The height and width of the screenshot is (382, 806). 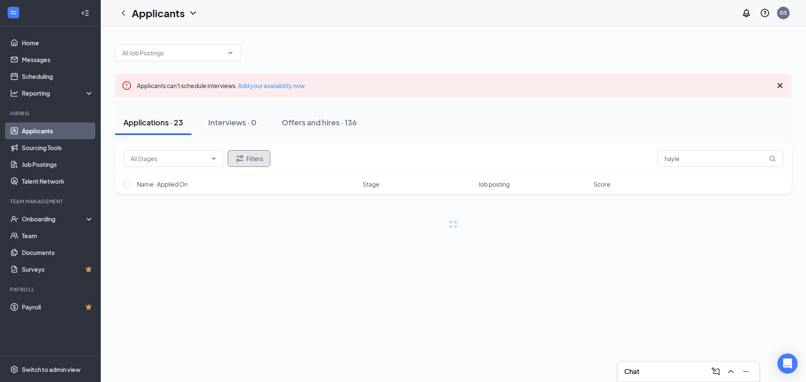 What do you see at coordinates (58, 181) in the screenshot?
I see `a: Talent Network` at bounding box center [58, 181].